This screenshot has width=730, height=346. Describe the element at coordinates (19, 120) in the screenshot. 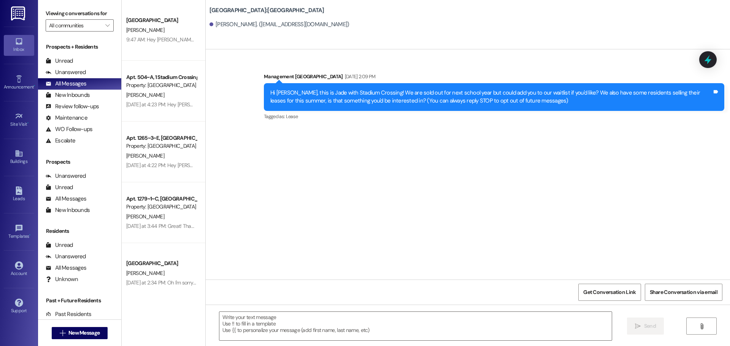

I see `a: Site Visit •` at that location.